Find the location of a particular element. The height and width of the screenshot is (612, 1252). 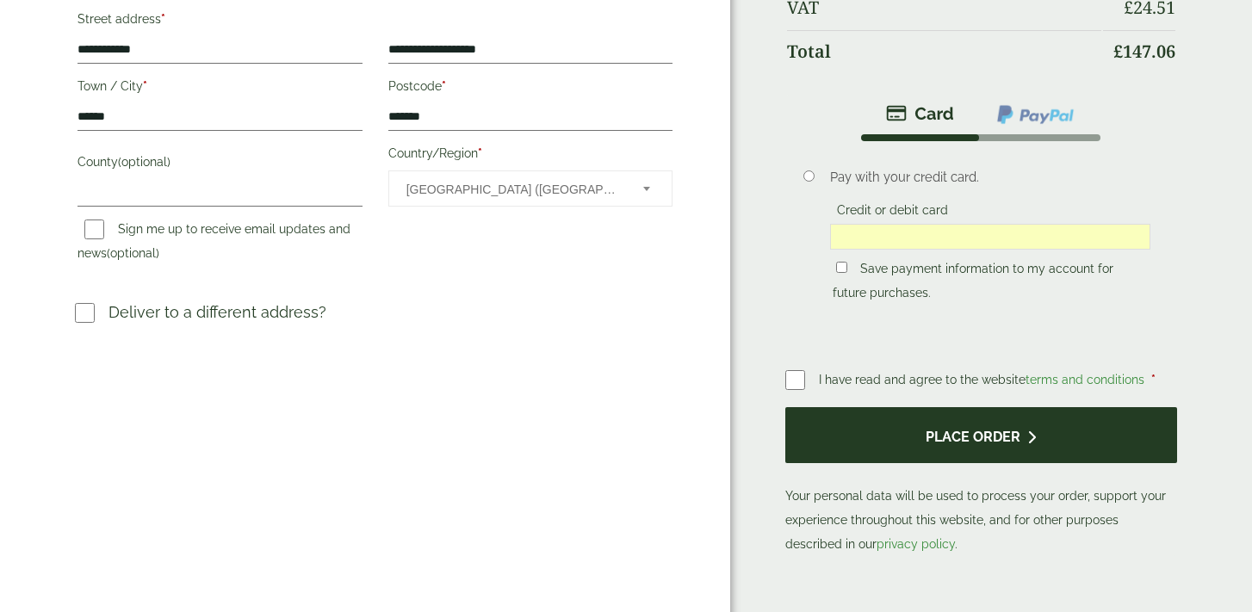

a: terms and conditions is located at coordinates (1085, 380).